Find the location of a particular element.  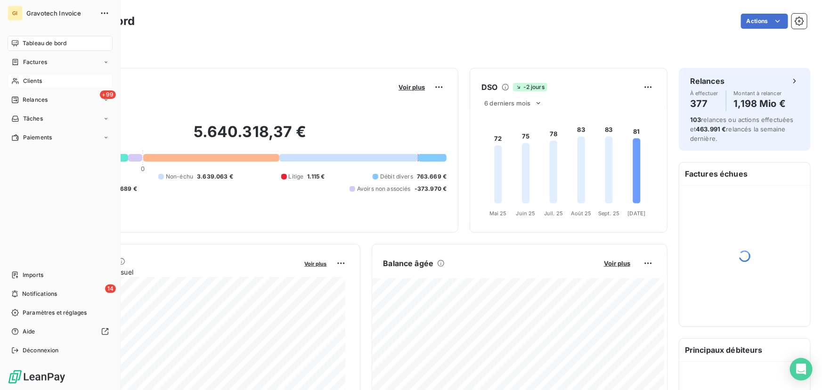

span: Tâches is located at coordinates (33, 119).